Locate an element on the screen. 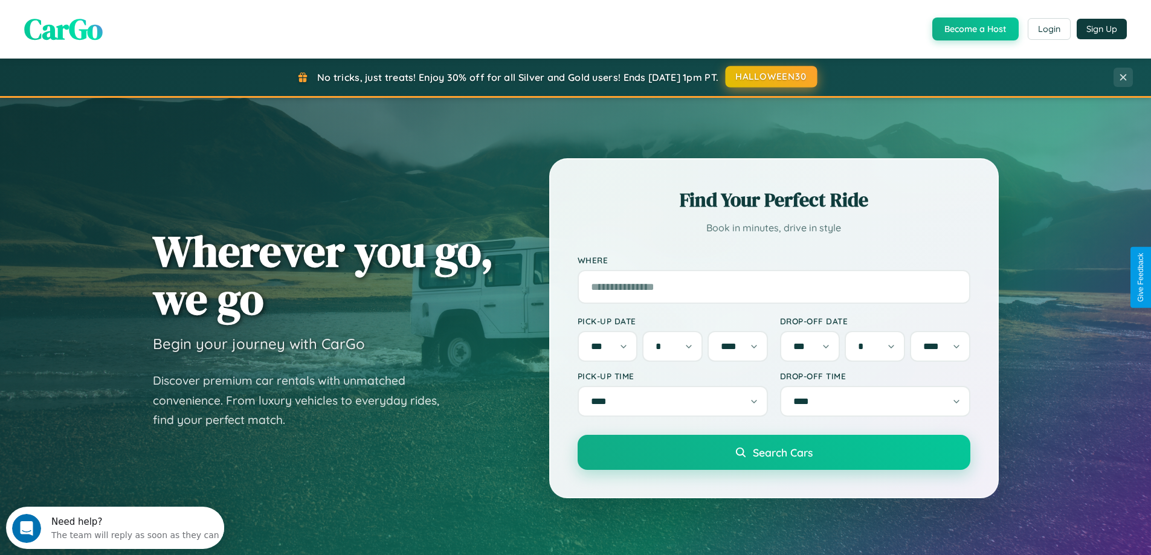 The width and height of the screenshot is (1151, 555). button: Become a Host is located at coordinates (976, 29).